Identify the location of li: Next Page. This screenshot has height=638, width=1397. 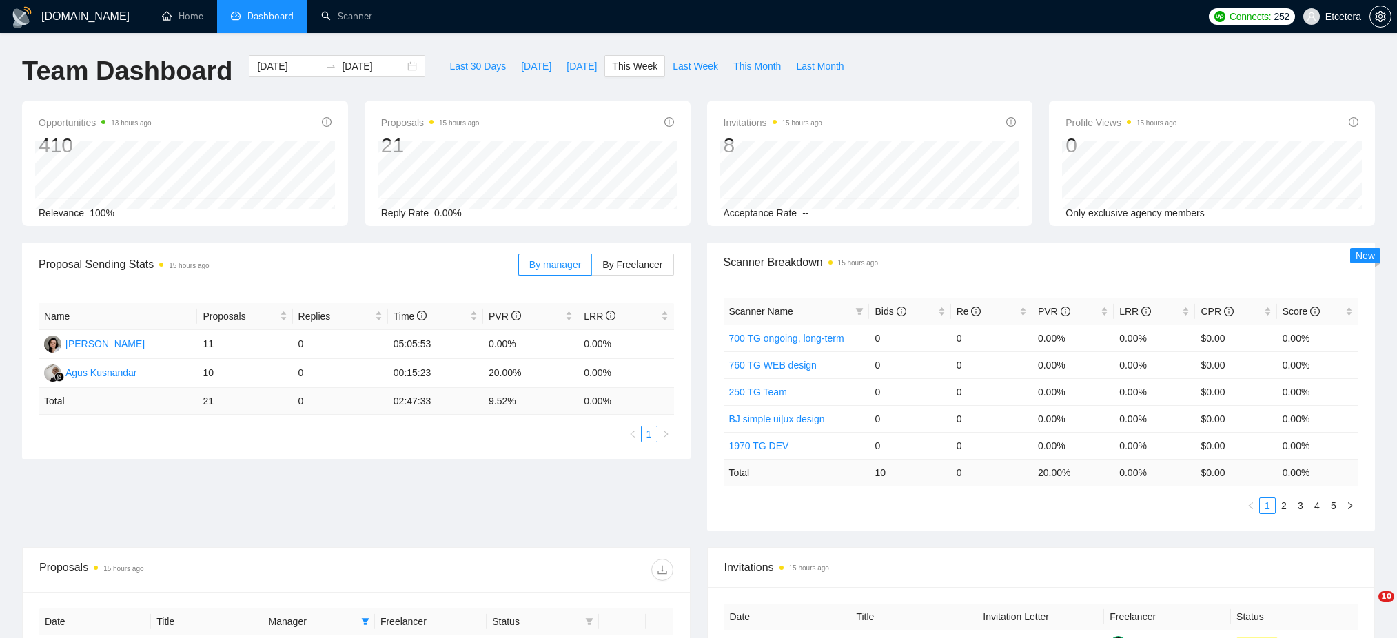
(1350, 506).